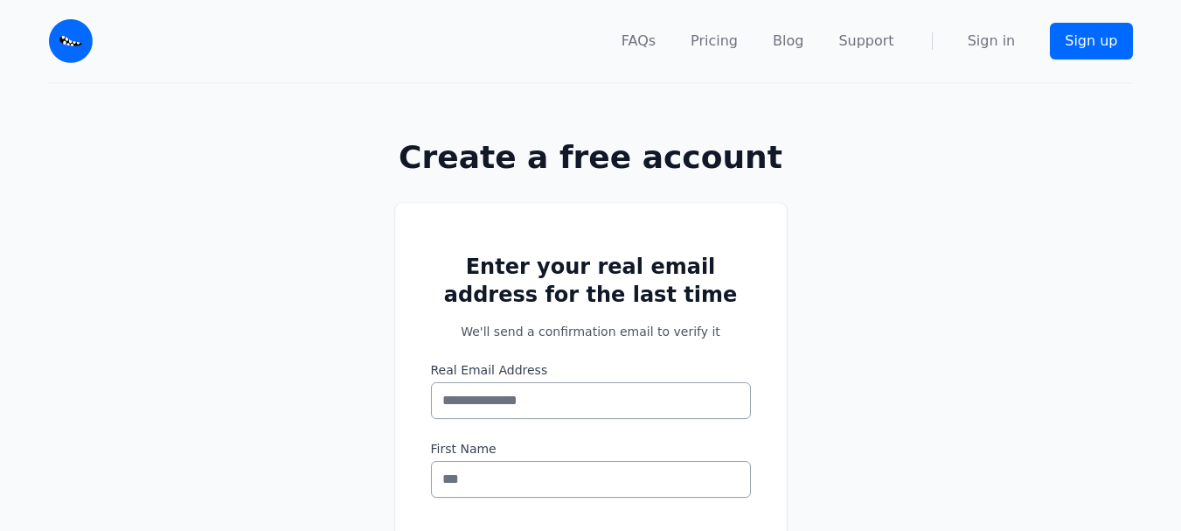 The width and height of the screenshot is (1181, 531). I want to click on img: Email Monster, so click(71, 41).